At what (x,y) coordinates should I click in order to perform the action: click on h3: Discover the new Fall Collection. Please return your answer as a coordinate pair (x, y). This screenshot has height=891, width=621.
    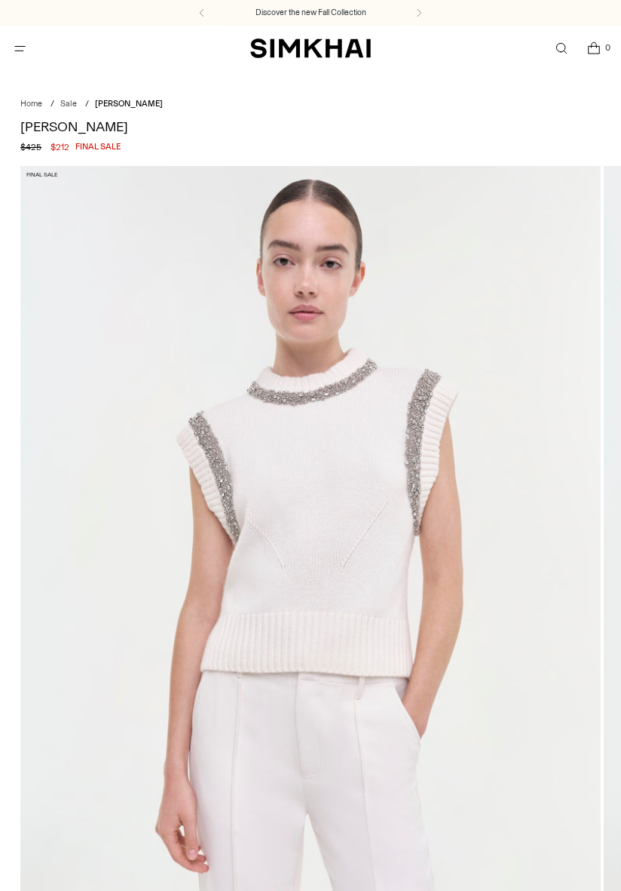
    Looking at the image, I should click on (311, 13).